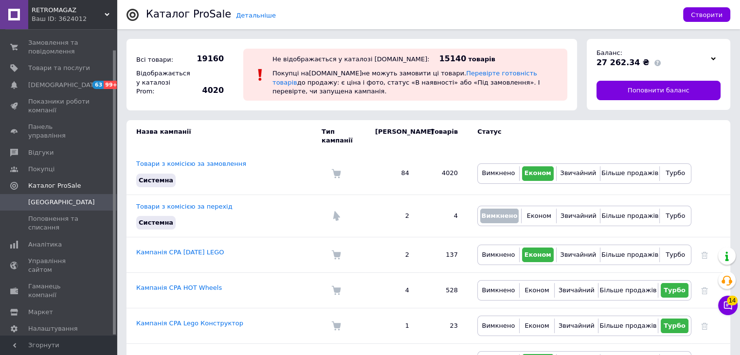  What do you see at coordinates (658, 90) in the screenshot?
I see `span: Поповнити баланс` at bounding box center [658, 90].